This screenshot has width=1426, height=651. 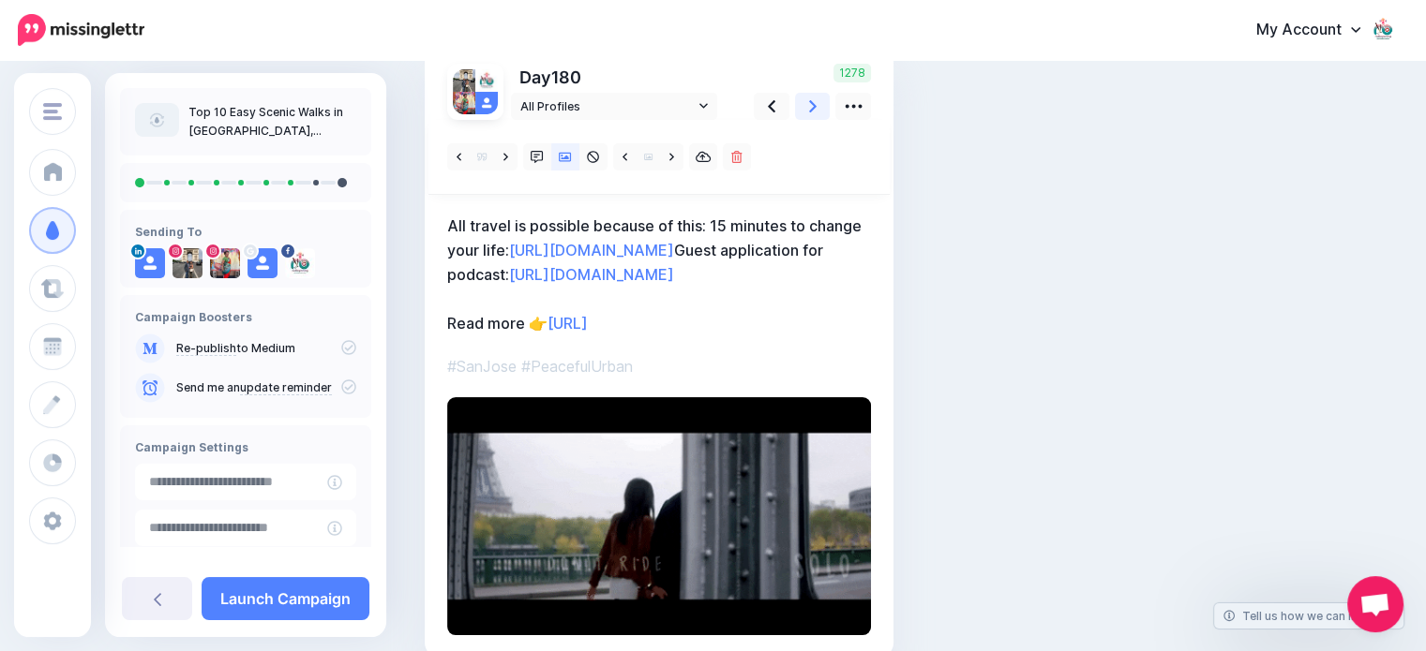 What do you see at coordinates (659, 367) in the screenshot?
I see `p: #SanJose #PeacefulUrban` at bounding box center [659, 367].